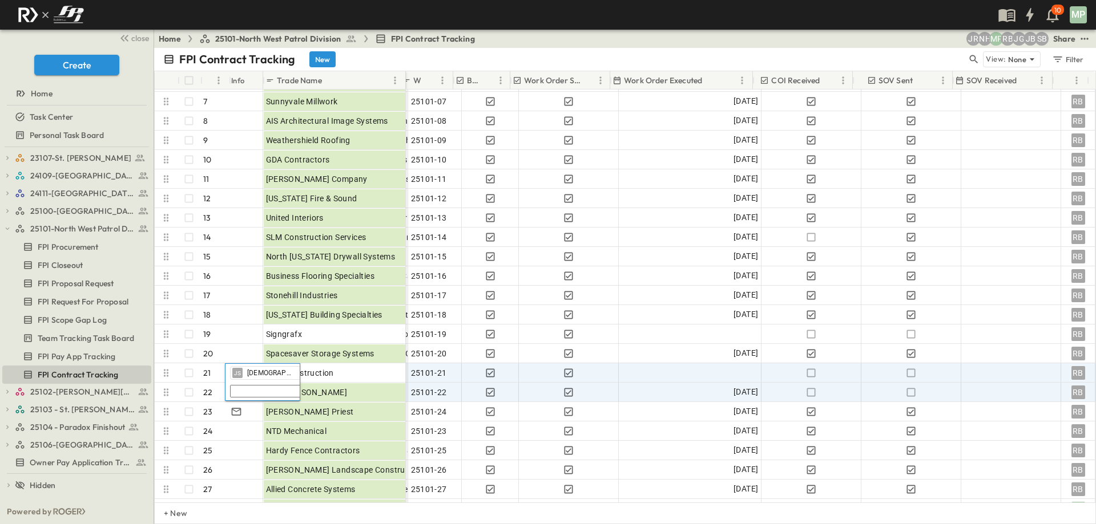 Image resolution: width=1096 pixels, height=524 pixels. I want to click on button: MP, so click(1078, 15).